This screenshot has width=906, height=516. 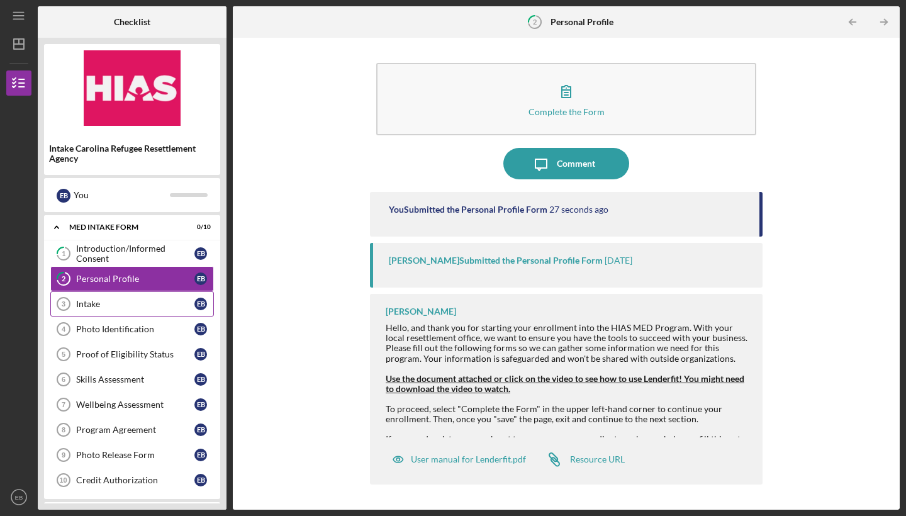 What do you see at coordinates (459, 459) in the screenshot?
I see `button: User manual for Lenderfit.pdf` at bounding box center [459, 459].